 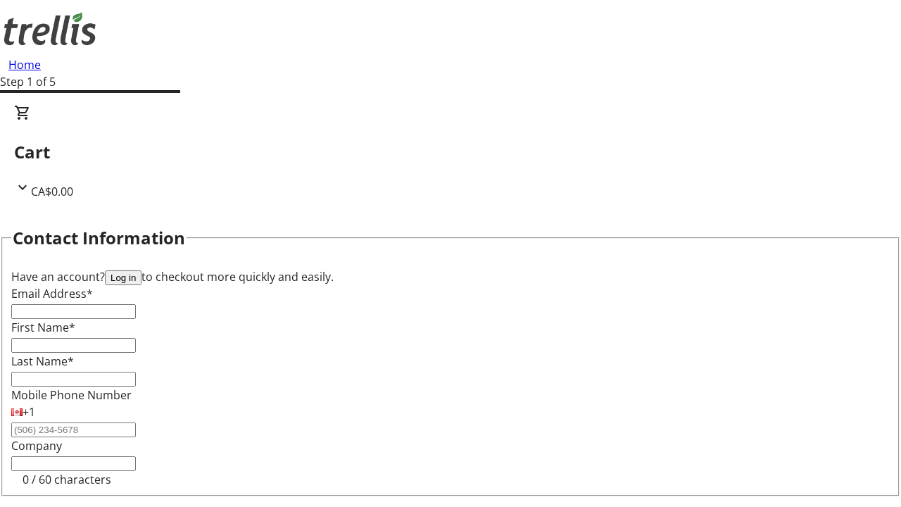 I want to click on label: Last Name*, so click(x=42, y=361).